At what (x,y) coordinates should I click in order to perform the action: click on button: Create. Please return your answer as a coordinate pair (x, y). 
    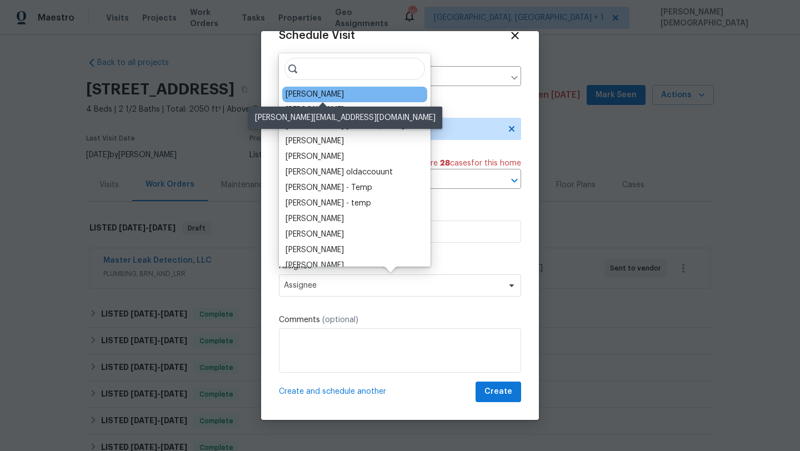
    Looking at the image, I should click on (498, 392).